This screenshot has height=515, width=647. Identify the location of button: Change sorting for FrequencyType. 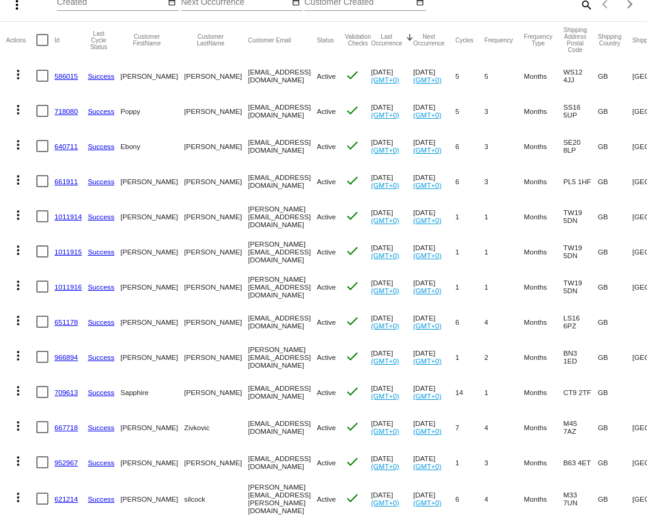
(538, 40).